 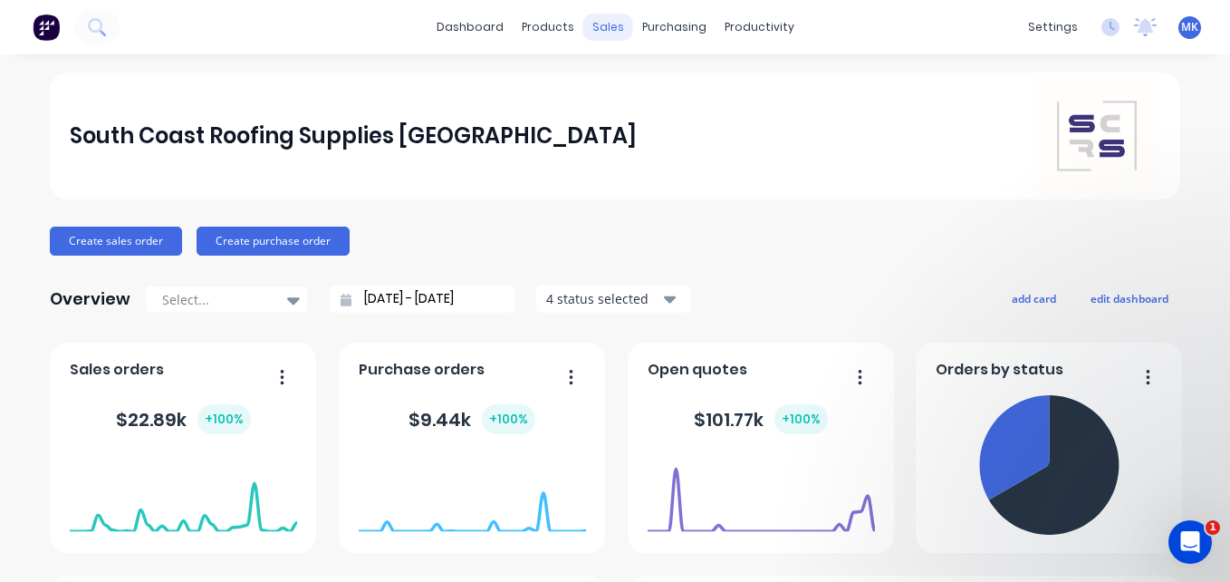 What do you see at coordinates (603, 298) in the screenshot?
I see `div: 4 status selected` at bounding box center [603, 298].